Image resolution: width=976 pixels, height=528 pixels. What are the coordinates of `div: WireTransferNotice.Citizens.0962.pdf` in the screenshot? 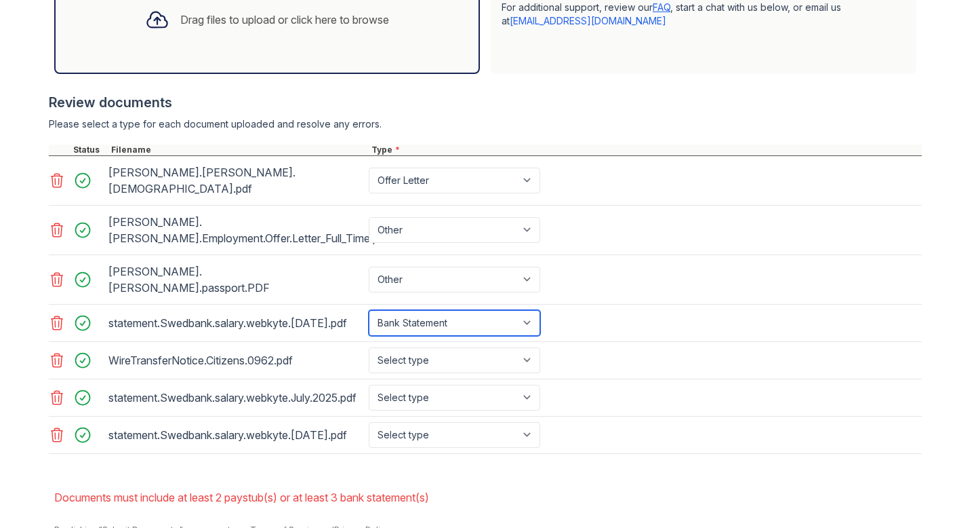 It's located at (236, 360).